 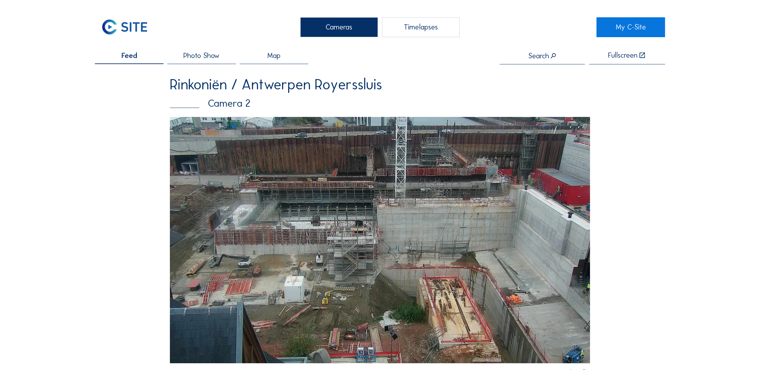 I want to click on div: Rinkoniën / Antwerpen Royerssluis, so click(x=380, y=84).